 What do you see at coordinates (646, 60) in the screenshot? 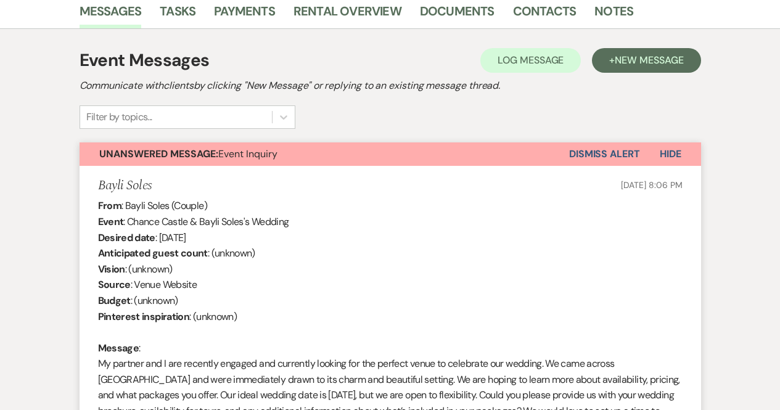
I see `button: +New Message` at bounding box center [646, 60].